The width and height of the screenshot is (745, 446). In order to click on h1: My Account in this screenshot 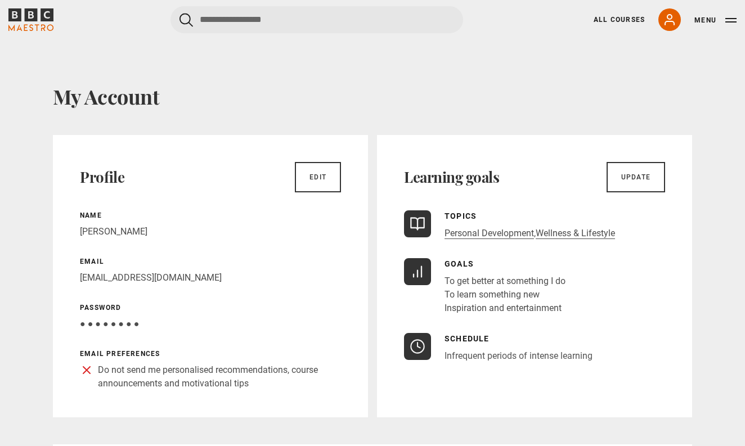, I will do `click(373, 96)`.